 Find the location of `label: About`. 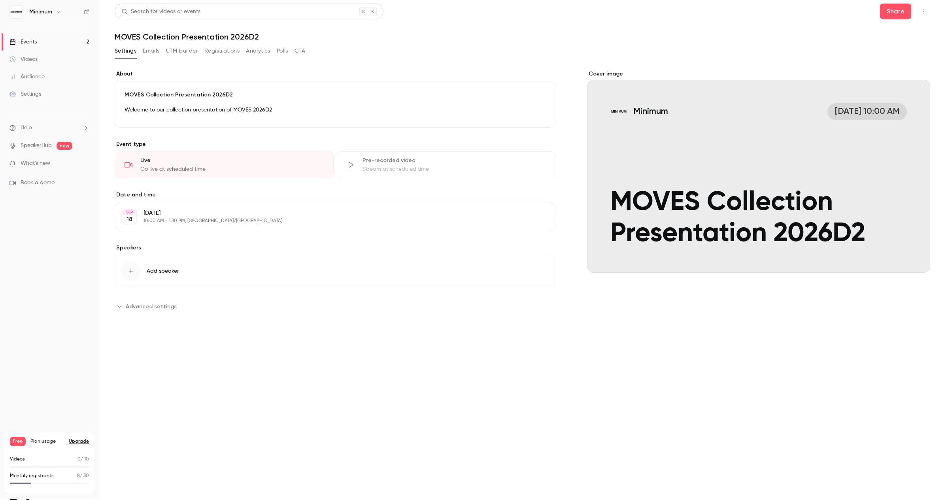

label: About is located at coordinates (335, 74).